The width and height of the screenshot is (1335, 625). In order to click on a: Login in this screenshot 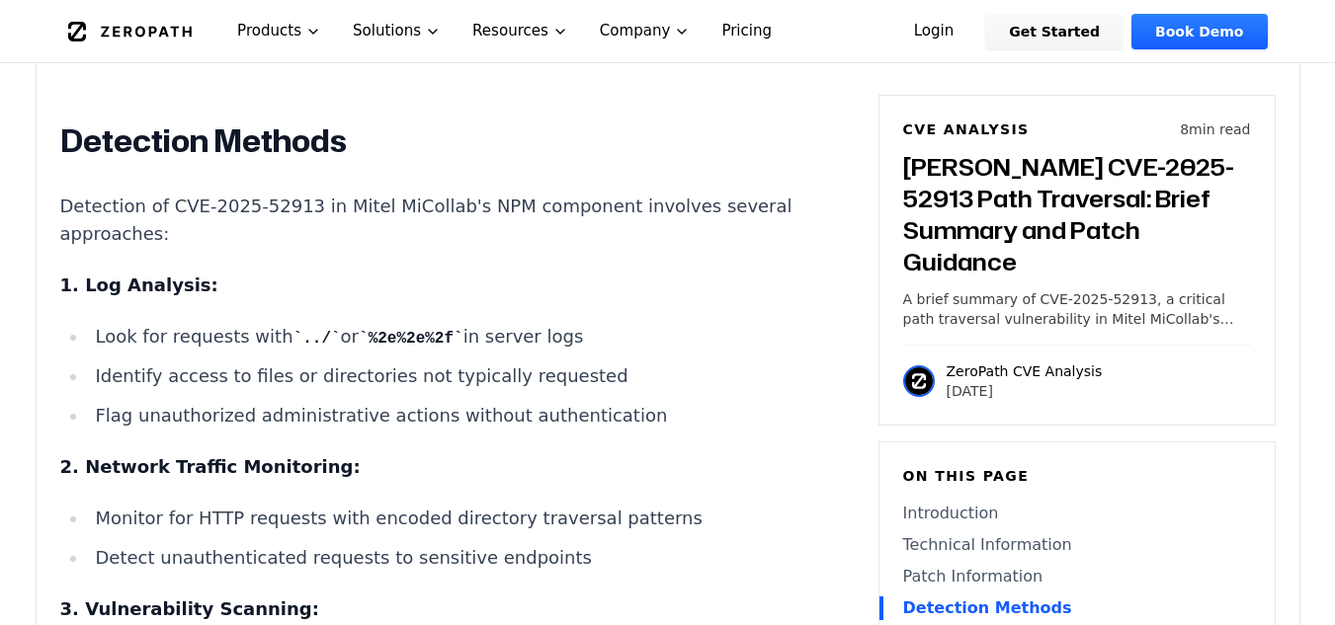, I will do `click(934, 32)`.